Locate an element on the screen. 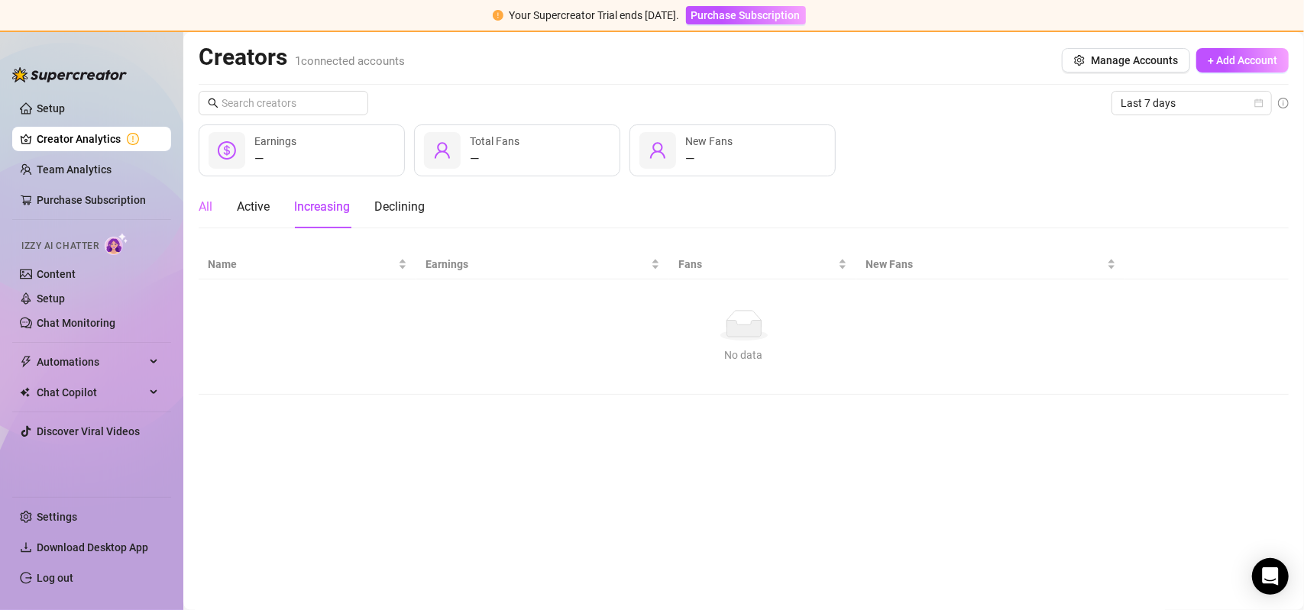 The image size is (1304, 610). a: Team Analytics is located at coordinates (74, 170).